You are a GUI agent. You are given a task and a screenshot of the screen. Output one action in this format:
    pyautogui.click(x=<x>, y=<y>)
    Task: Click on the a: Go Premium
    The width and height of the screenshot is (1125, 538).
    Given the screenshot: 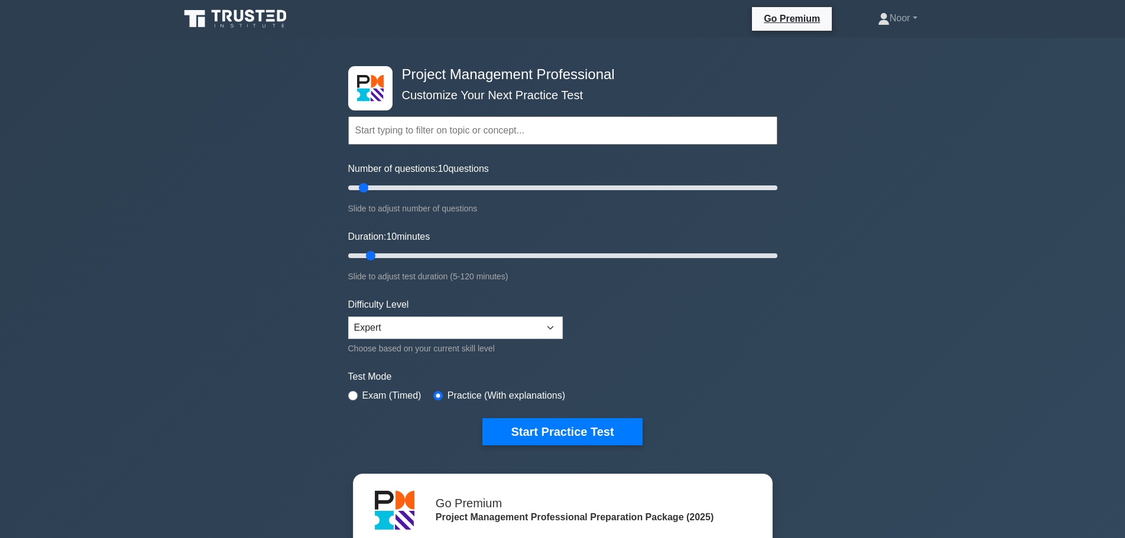 What is the action you would take?
    pyautogui.click(x=791, y=18)
    